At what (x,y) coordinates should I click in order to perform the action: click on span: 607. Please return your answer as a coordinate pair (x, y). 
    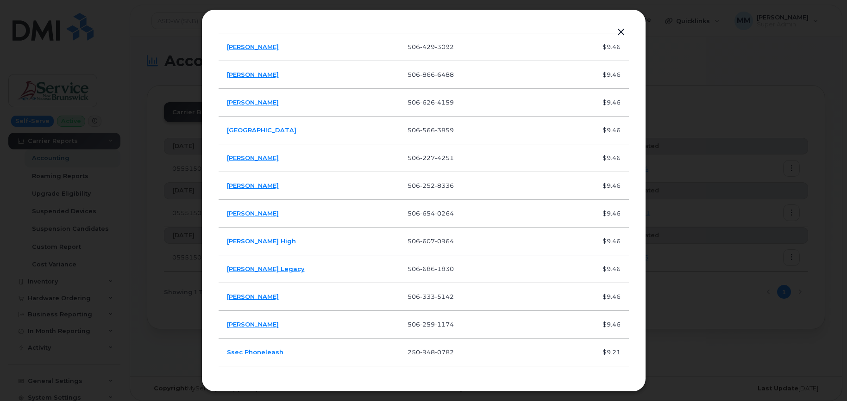
    Looking at the image, I should click on (427, 241).